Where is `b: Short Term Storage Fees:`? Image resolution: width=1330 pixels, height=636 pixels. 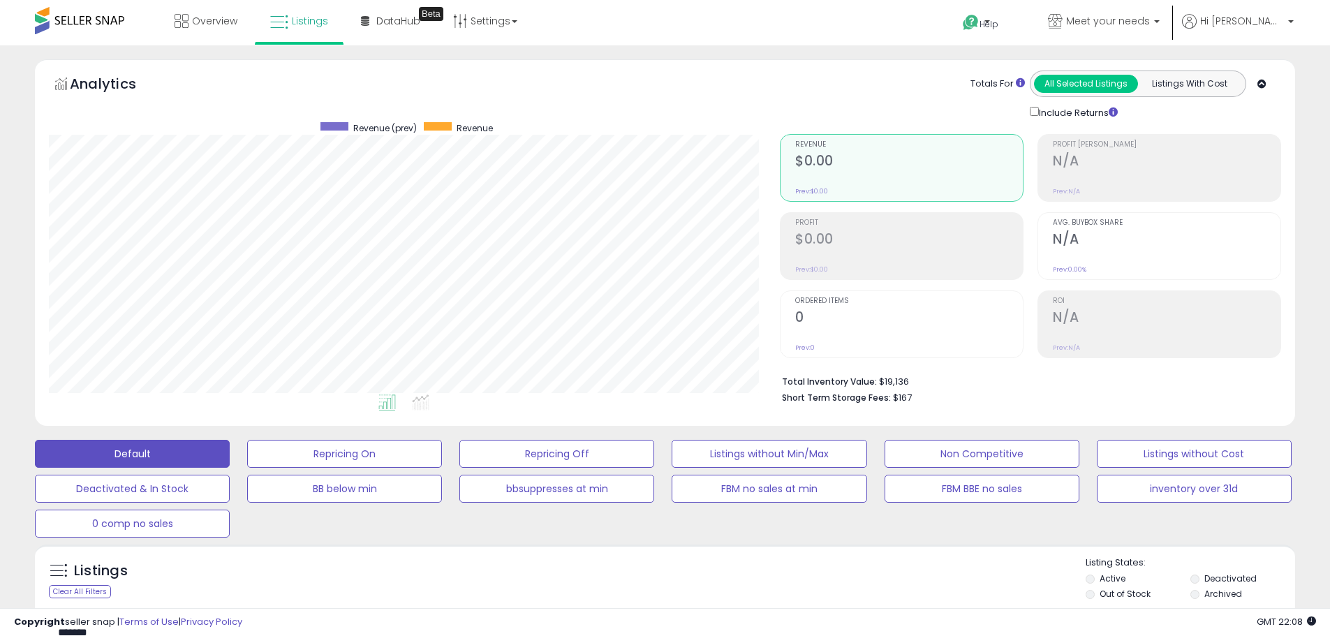
b: Short Term Storage Fees: is located at coordinates (837, 397).